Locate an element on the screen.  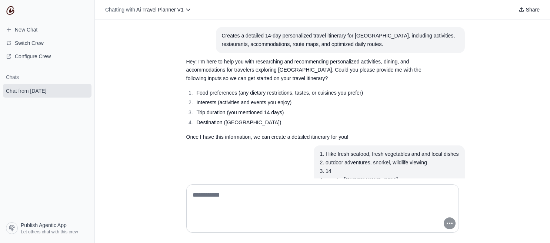
button: Chatting with Ai Travel Planner V1 is located at coordinates (148, 10).